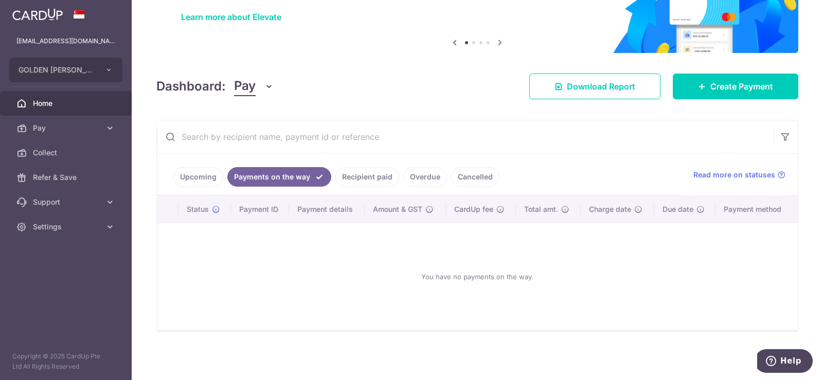  What do you see at coordinates (477, 277) in the screenshot?
I see `div: You have no payments on the way.` at bounding box center [477, 277].